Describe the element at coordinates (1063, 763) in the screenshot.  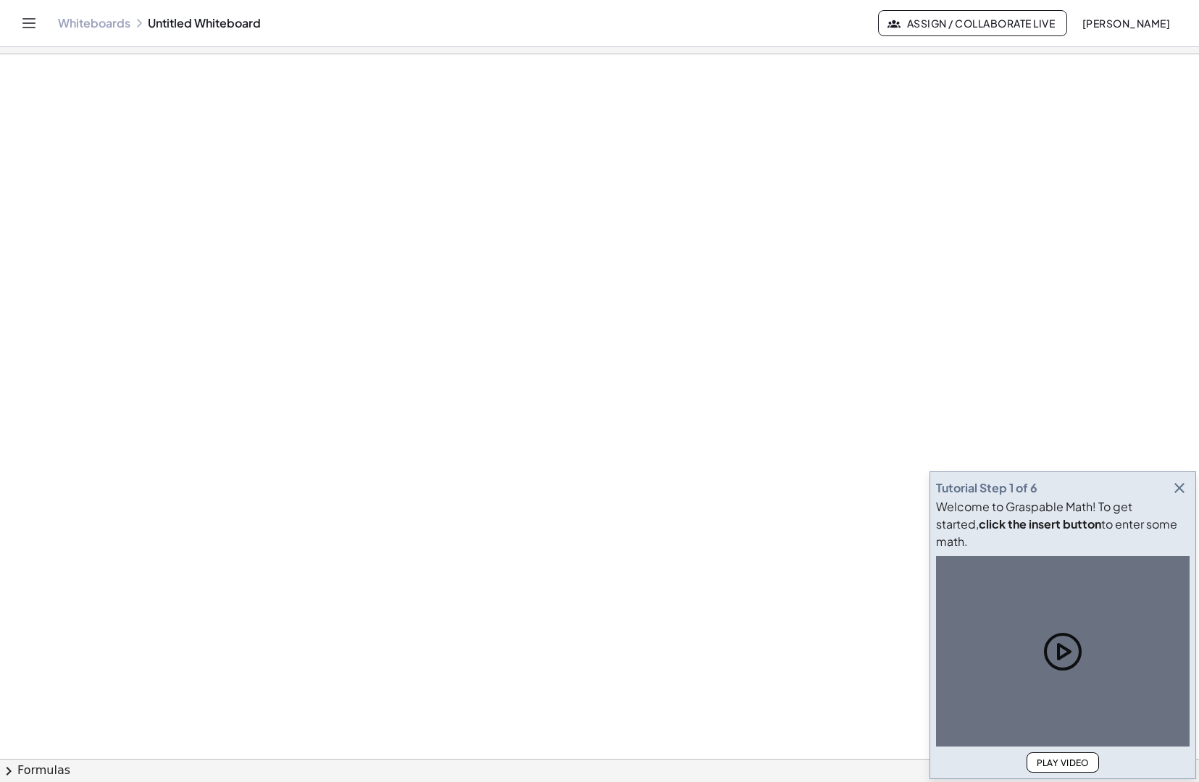
I see `span: Play Video` at that location.